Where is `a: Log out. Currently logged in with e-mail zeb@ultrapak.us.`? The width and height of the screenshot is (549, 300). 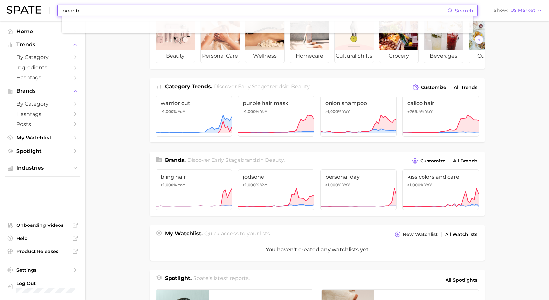
a: Log out. Currently logged in with e-mail zeb@ultrapak.us. is located at coordinates (43, 287).